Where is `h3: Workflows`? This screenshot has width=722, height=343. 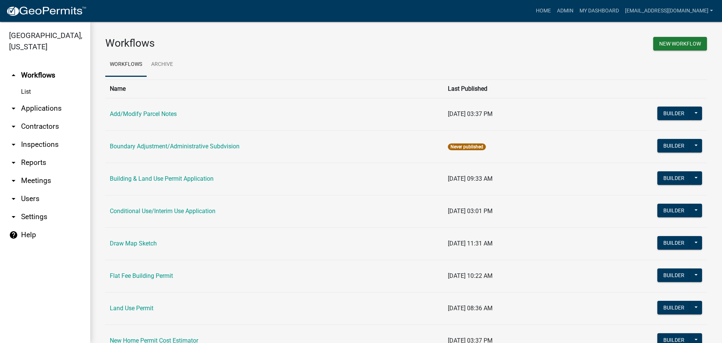
h3: Workflows is located at coordinates (253, 43).